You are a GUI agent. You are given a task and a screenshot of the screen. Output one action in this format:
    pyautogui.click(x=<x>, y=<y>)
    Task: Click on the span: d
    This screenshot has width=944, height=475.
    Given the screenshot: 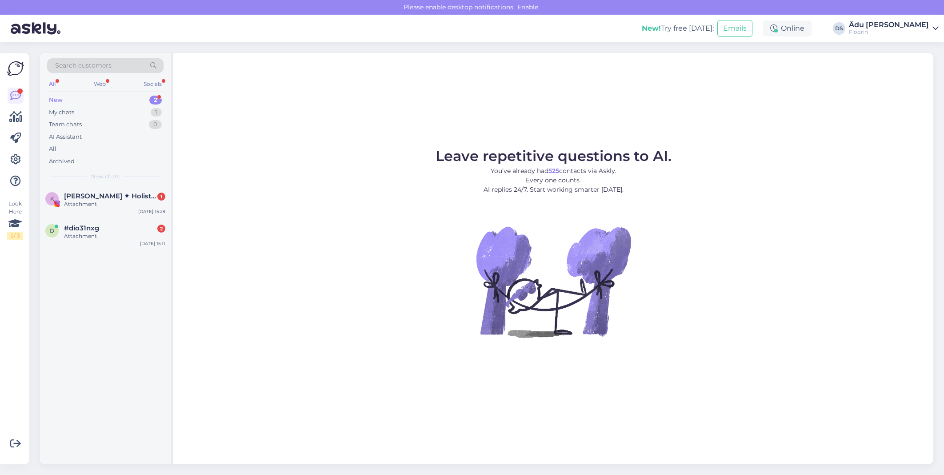 What is the action you would take?
    pyautogui.click(x=52, y=230)
    